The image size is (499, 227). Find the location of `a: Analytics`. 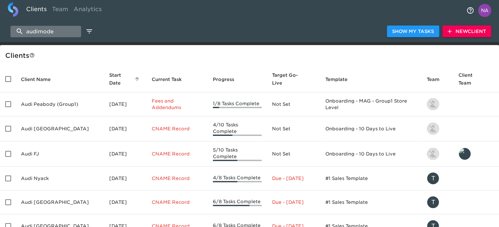

a: Analytics is located at coordinates (88, 10).